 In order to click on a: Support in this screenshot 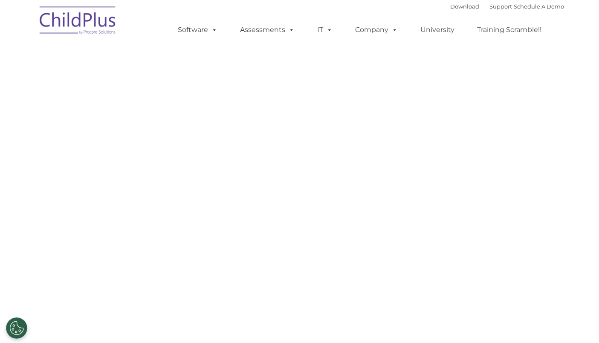, I will do `click(501, 6)`.